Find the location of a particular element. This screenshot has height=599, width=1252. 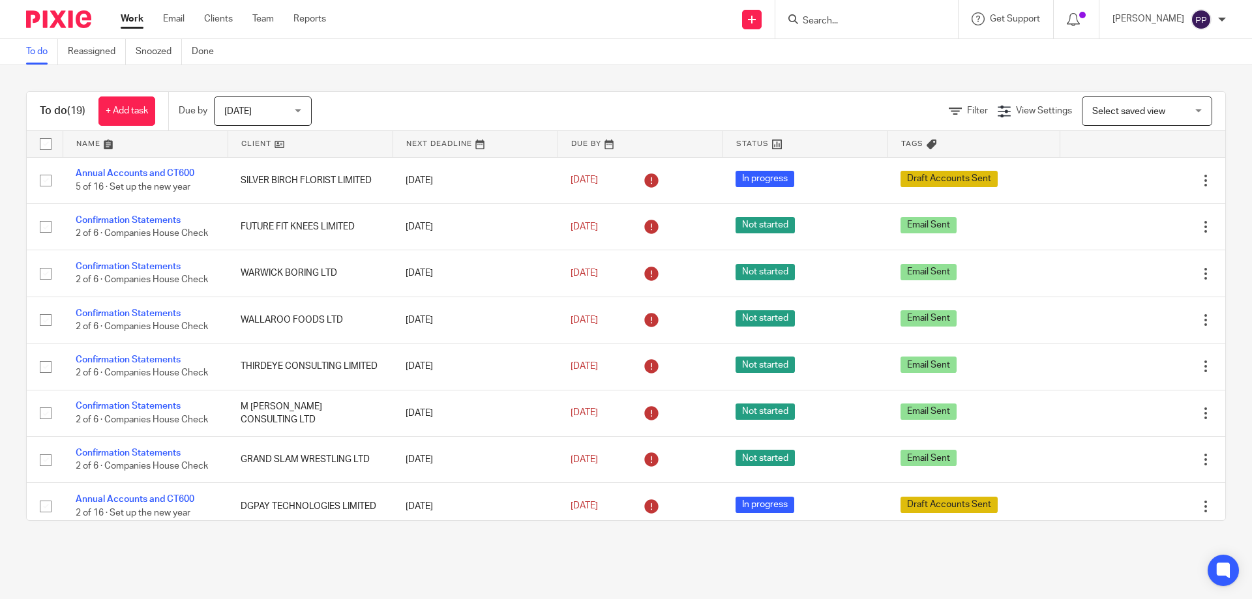

span: Get Support is located at coordinates (1014, 19).